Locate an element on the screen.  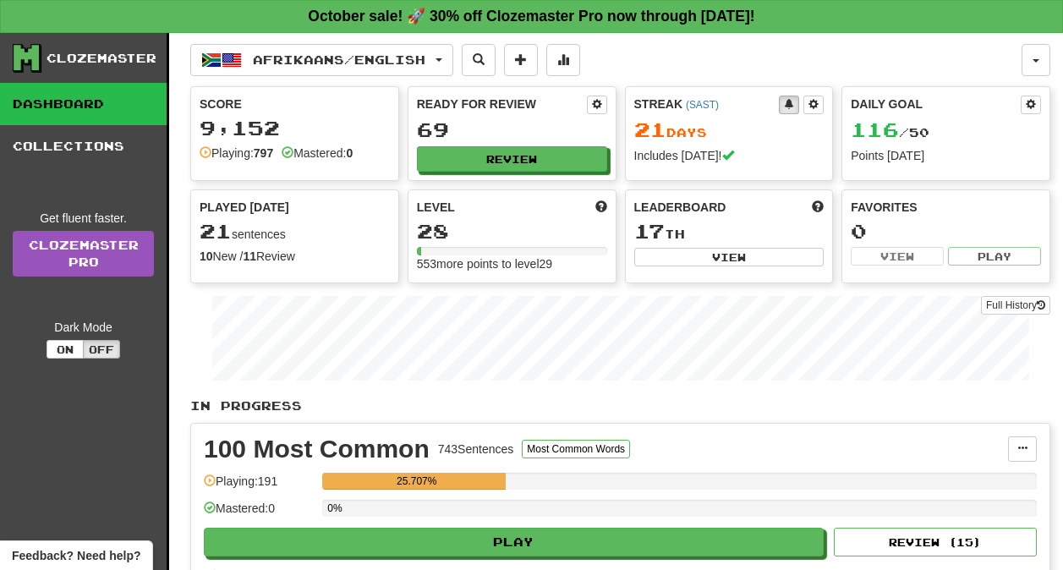
div: 100 Most Common is located at coordinates (316, 449).